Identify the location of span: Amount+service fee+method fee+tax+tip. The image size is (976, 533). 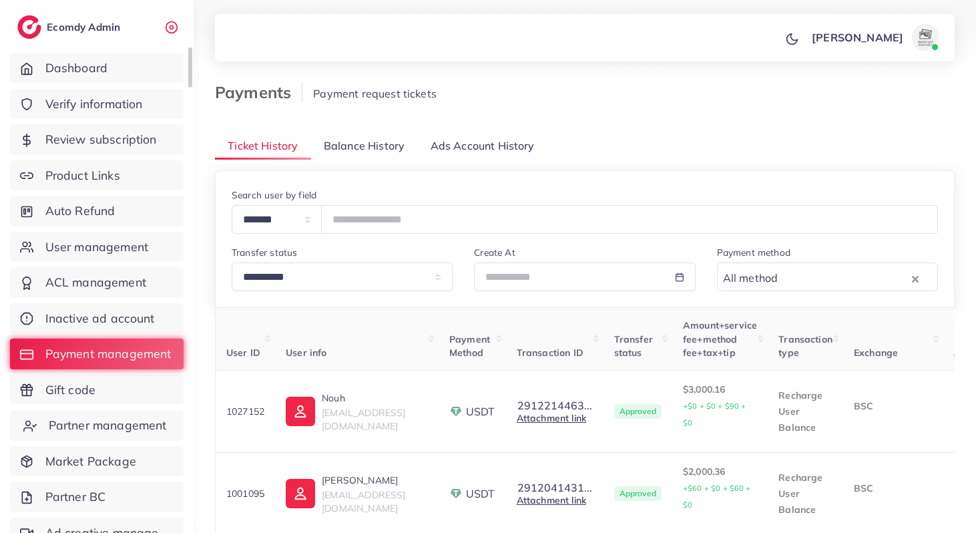
(720, 339).